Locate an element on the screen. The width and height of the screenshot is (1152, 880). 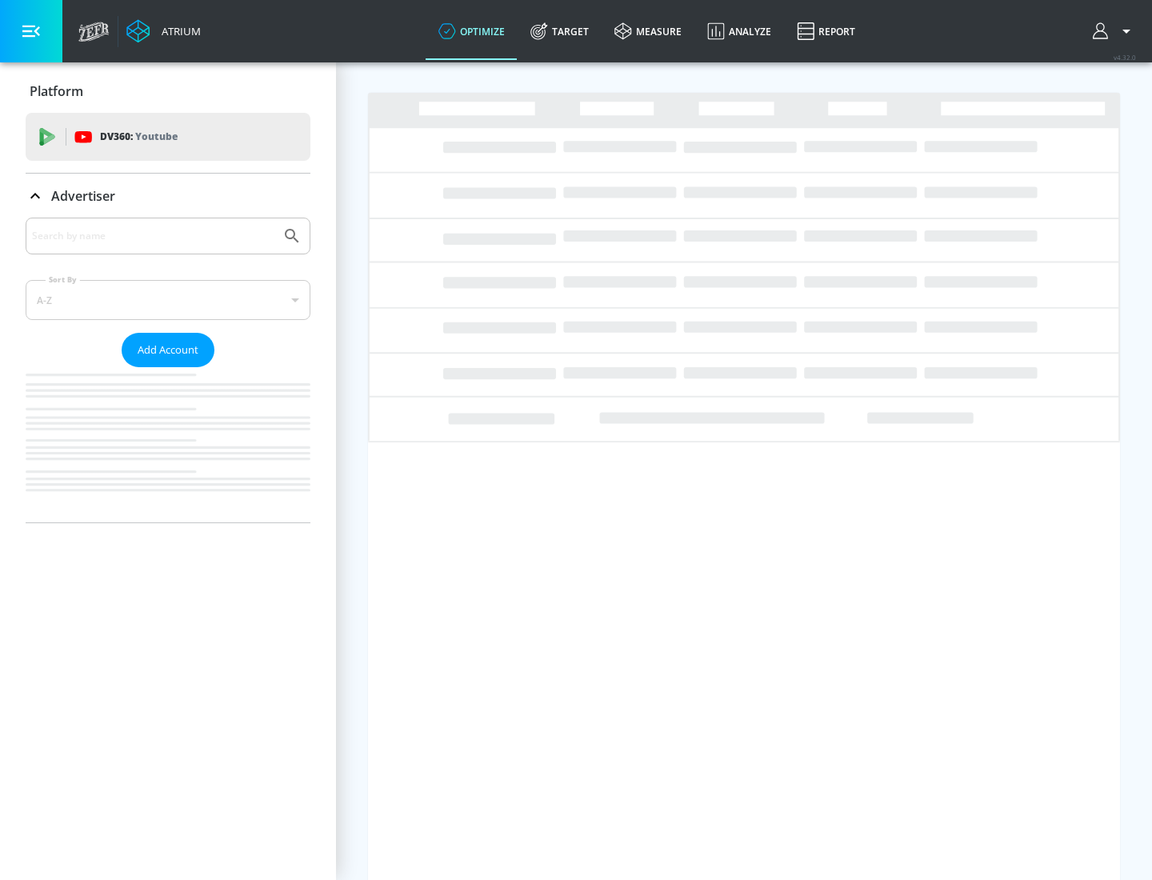
p: DV360: is located at coordinates (138, 137).